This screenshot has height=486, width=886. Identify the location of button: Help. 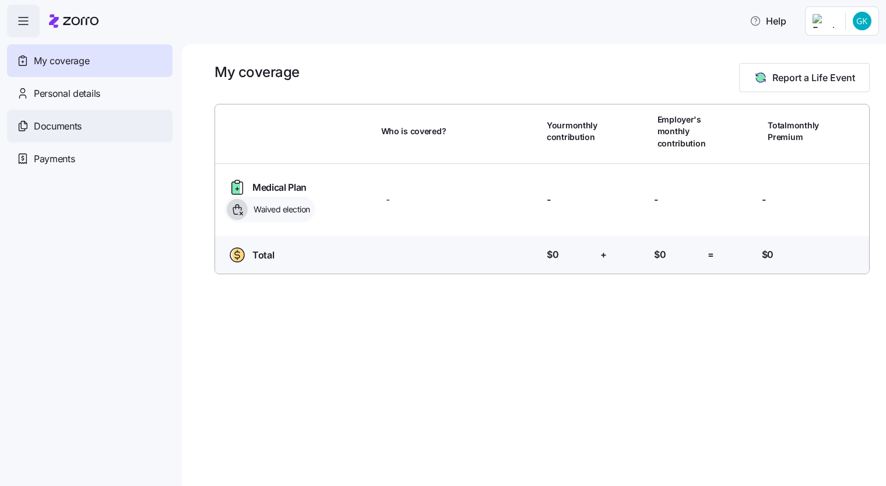
(768, 21).